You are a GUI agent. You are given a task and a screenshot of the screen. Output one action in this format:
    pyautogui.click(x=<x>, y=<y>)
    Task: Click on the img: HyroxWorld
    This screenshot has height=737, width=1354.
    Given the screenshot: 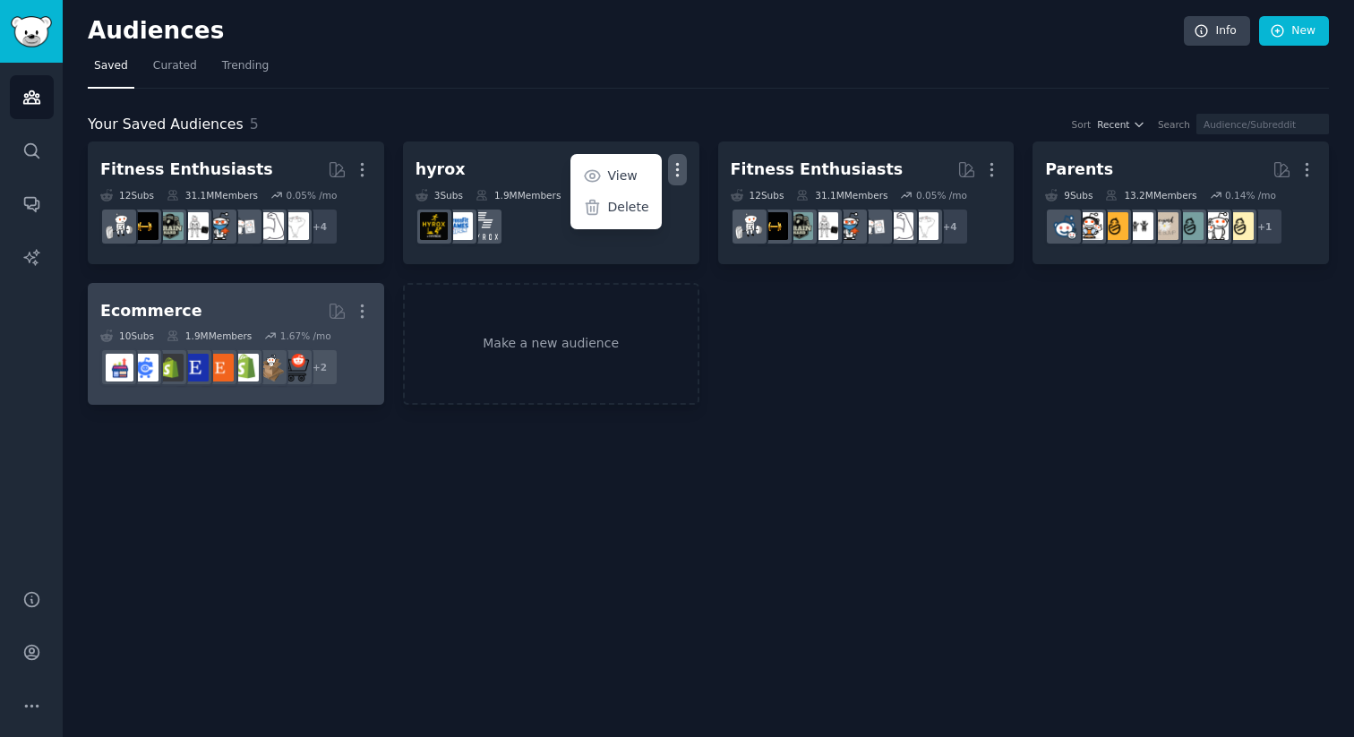 What is the action you would take?
    pyautogui.click(x=483, y=226)
    